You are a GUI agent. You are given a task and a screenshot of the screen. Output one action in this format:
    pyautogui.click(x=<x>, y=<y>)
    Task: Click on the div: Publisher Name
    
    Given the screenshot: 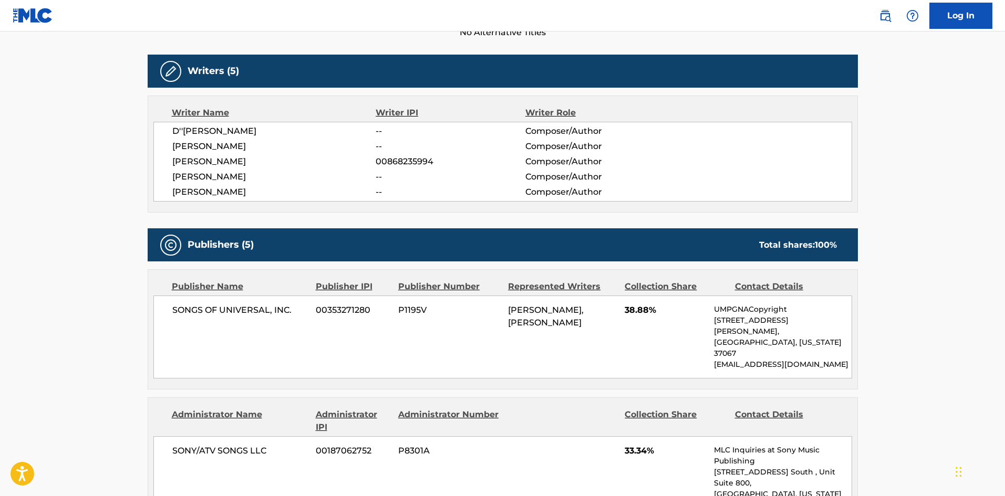 What is the action you would take?
    pyautogui.click(x=240, y=287)
    